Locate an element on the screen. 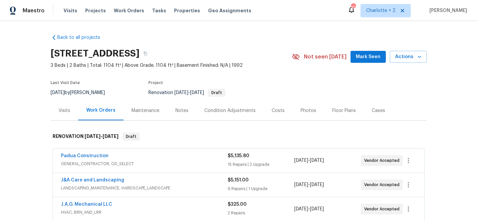 The height and width of the screenshot is (220, 477). div: Maintenance is located at coordinates (145, 111).